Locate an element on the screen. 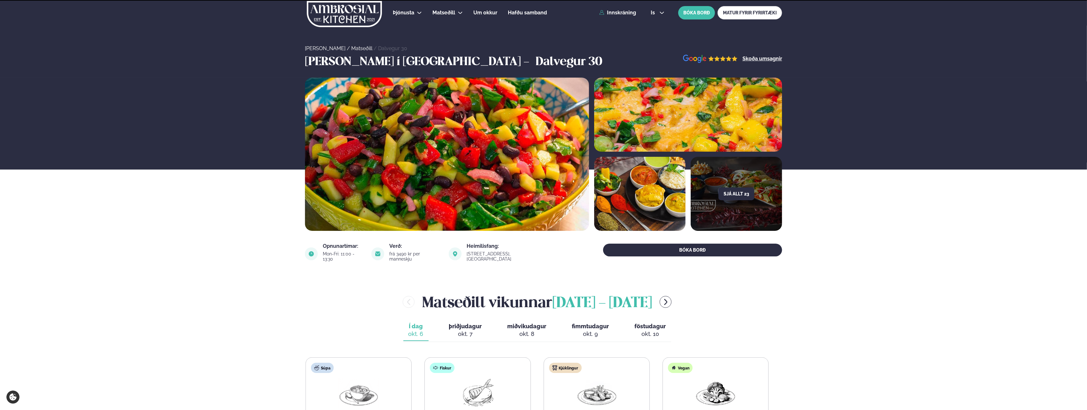 The width and height of the screenshot is (1087, 410). img: Soup.png is located at coordinates (359, 393).